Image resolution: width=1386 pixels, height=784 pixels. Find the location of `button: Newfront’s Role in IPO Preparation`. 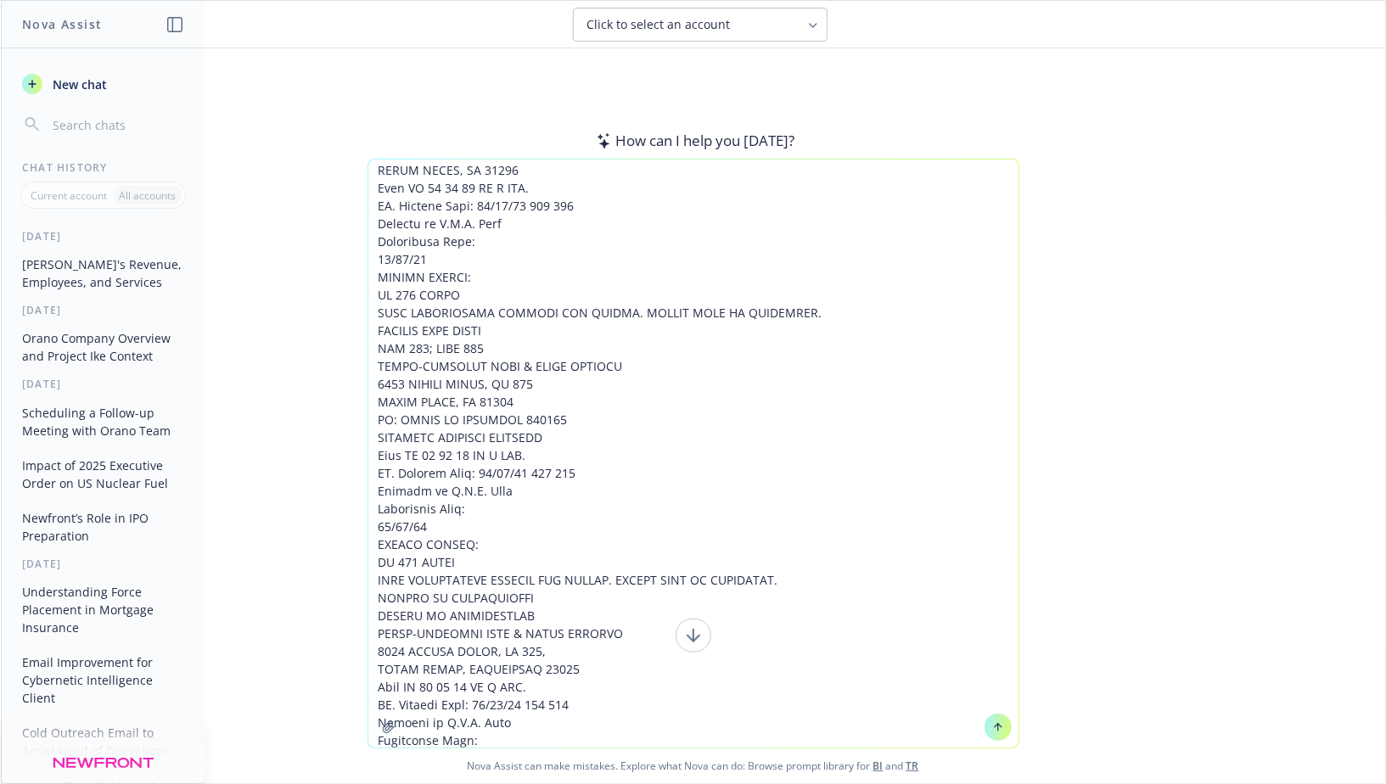

button: Newfront’s Role in IPO Preparation is located at coordinates (103, 527).